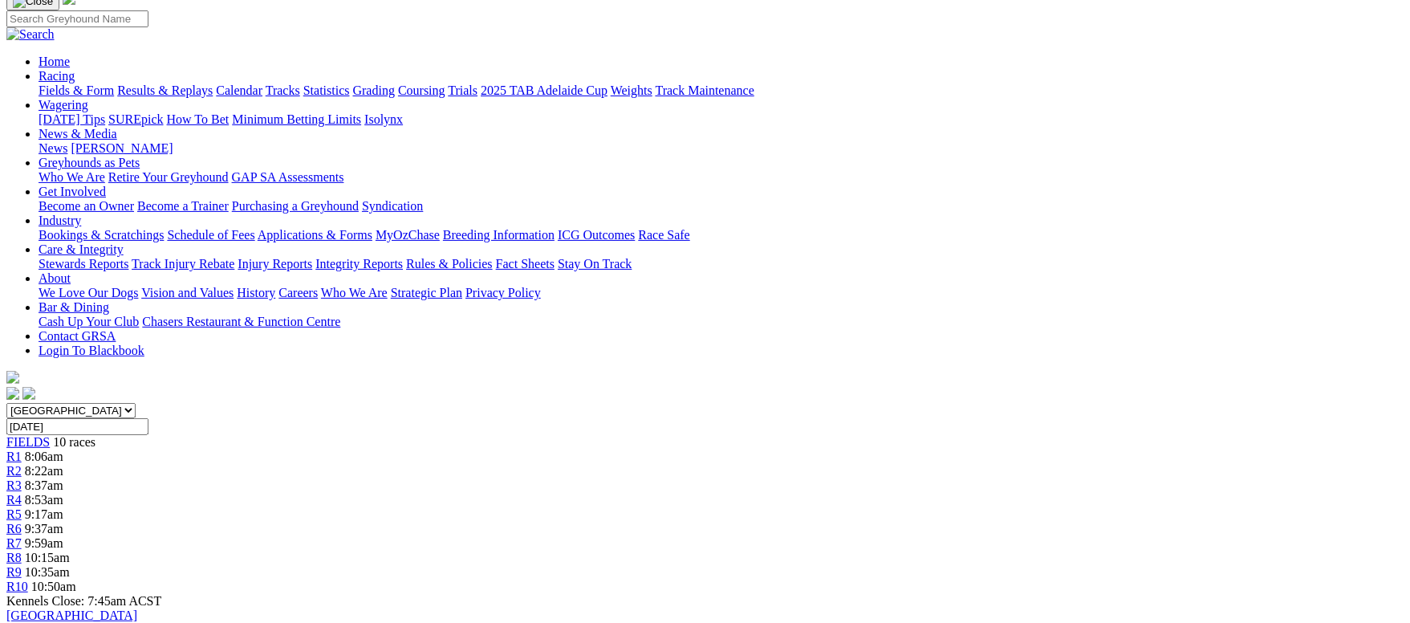 The height and width of the screenshot is (623, 1410). What do you see at coordinates (721, 120) in the screenshot?
I see `div: Wagering` at bounding box center [721, 120].